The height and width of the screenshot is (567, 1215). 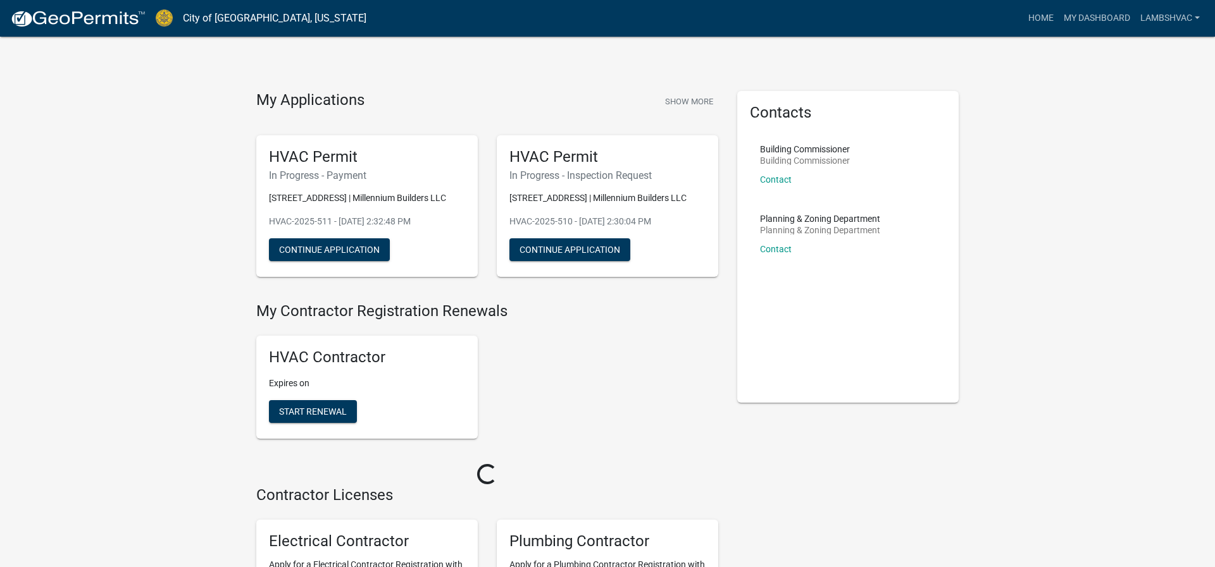 I want to click on h6: In Progress - Payment, so click(x=367, y=175).